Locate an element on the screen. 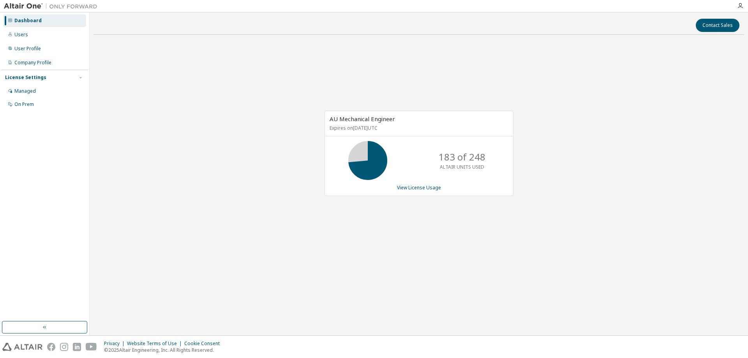 Image resolution: width=748 pixels, height=358 pixels. img: altair_logo.svg is located at coordinates (22, 347).